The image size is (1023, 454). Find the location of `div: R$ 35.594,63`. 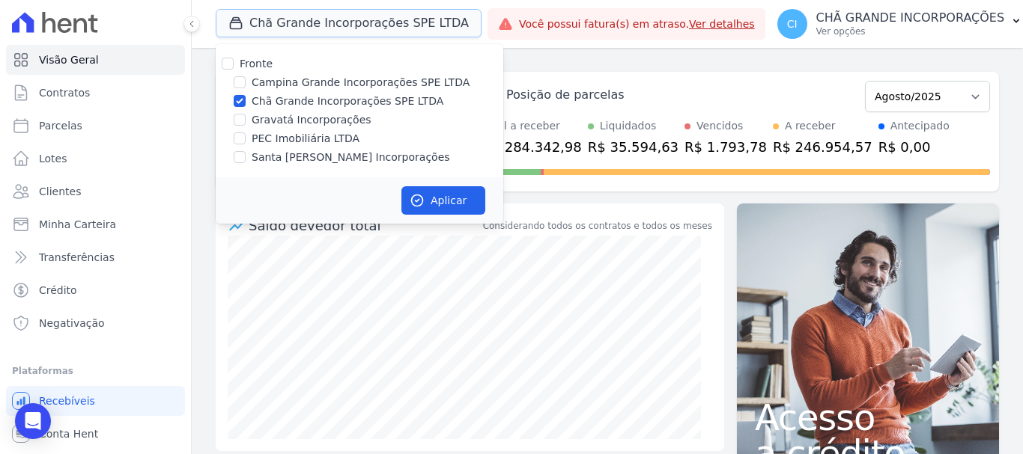

div: R$ 35.594,63 is located at coordinates (633, 147).